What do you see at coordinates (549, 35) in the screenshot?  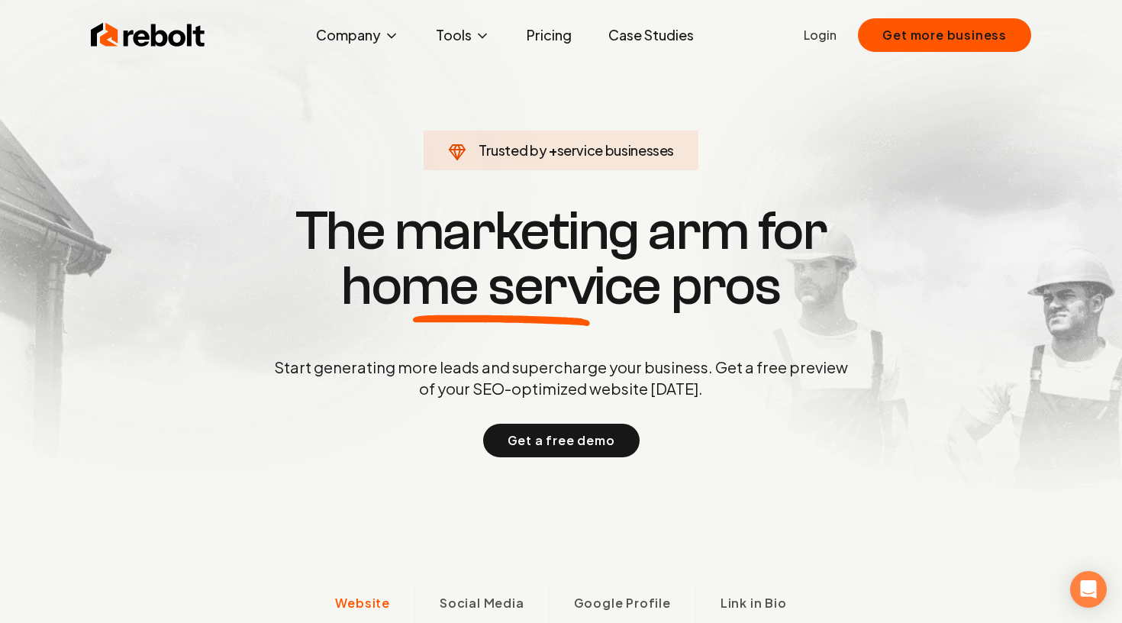 I see `a: Pricing` at bounding box center [549, 35].